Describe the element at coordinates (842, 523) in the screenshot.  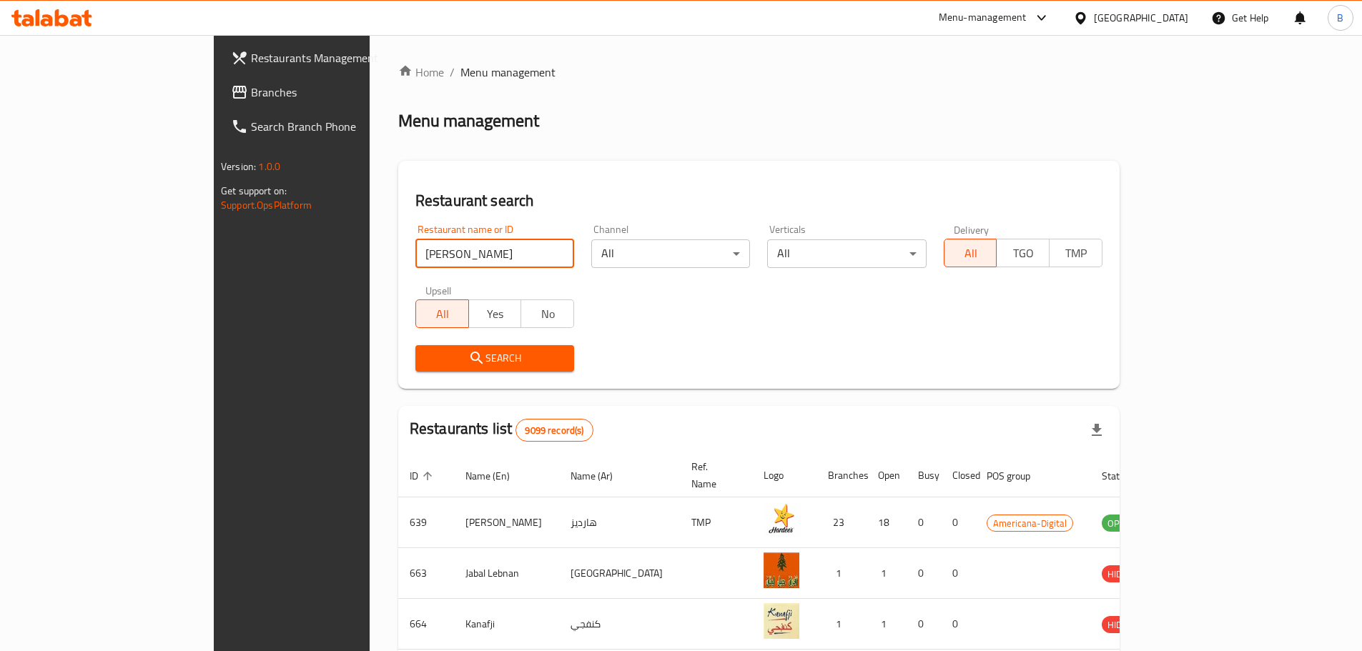
I see `td: 23` at that location.